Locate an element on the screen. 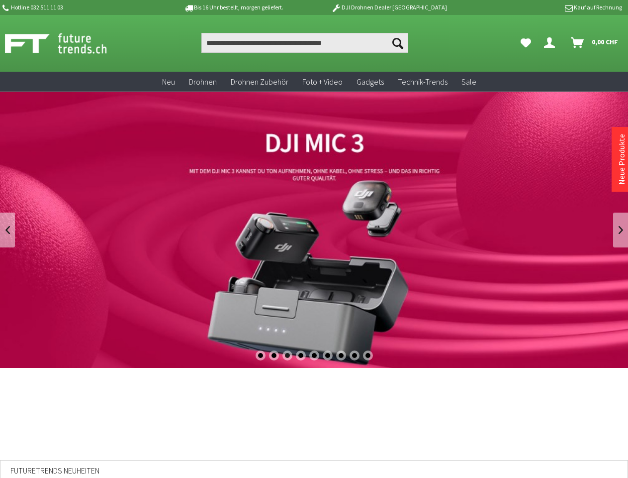 The height and width of the screenshot is (478, 628). span: Gadgets is located at coordinates (370, 82).